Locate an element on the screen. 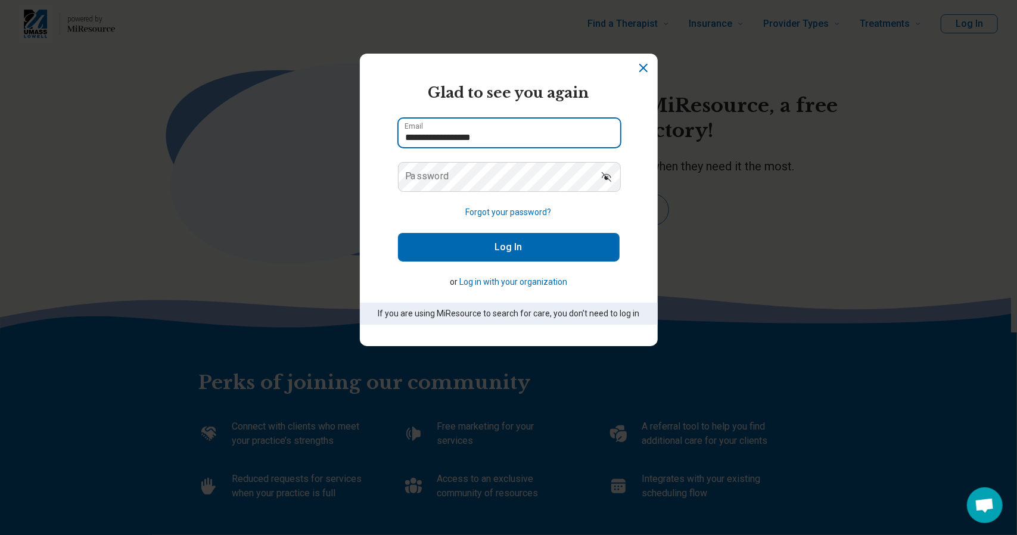 This screenshot has height=535, width=1017. p: If you are using MiResource to search for care, you don’t need to log in is located at coordinates (509, 313).